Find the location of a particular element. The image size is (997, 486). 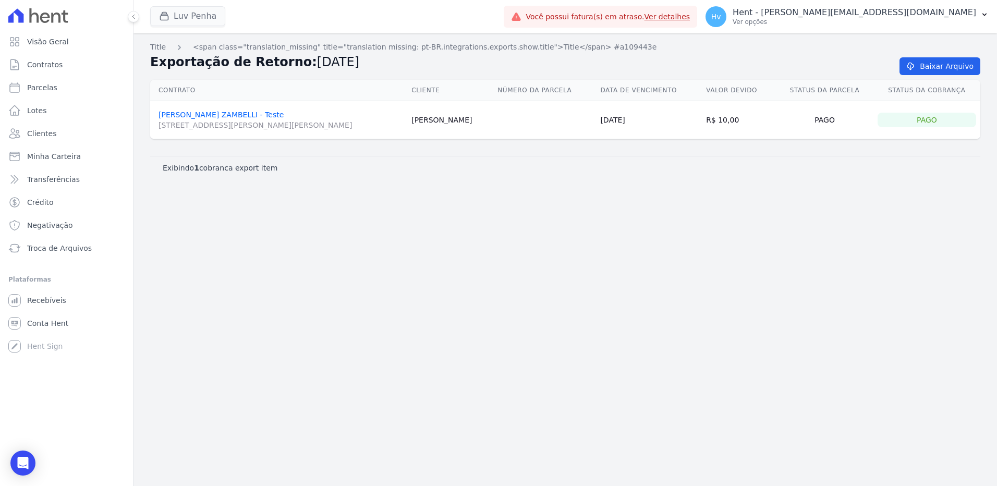

p: Exibindo cobranca export item is located at coordinates (220, 168).